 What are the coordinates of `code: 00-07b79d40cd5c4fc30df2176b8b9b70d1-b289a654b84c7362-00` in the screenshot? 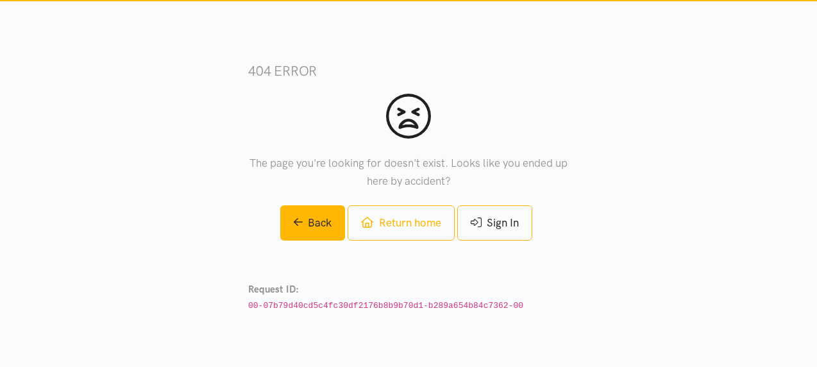 It's located at (385, 305).